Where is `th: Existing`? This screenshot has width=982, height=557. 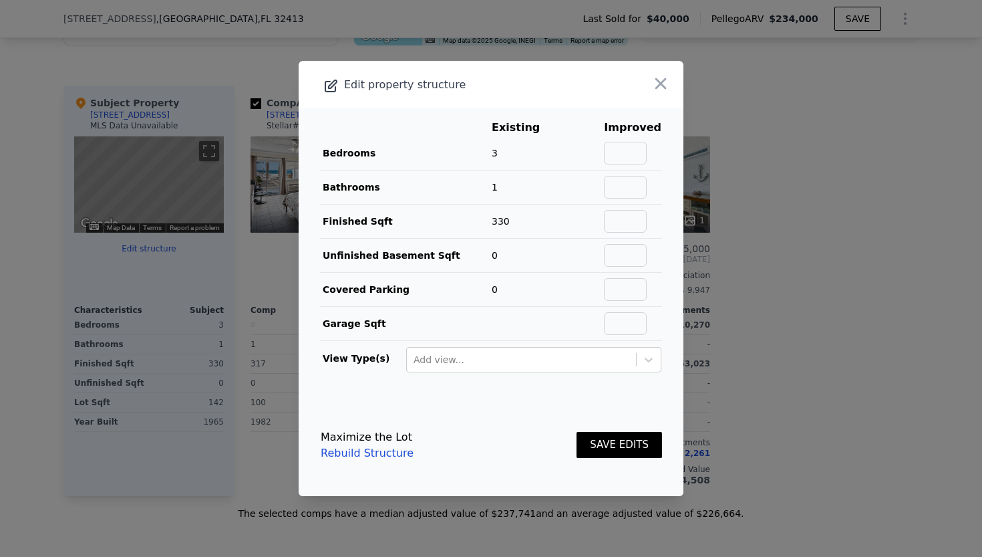 th: Existing is located at coordinates (526, 128).